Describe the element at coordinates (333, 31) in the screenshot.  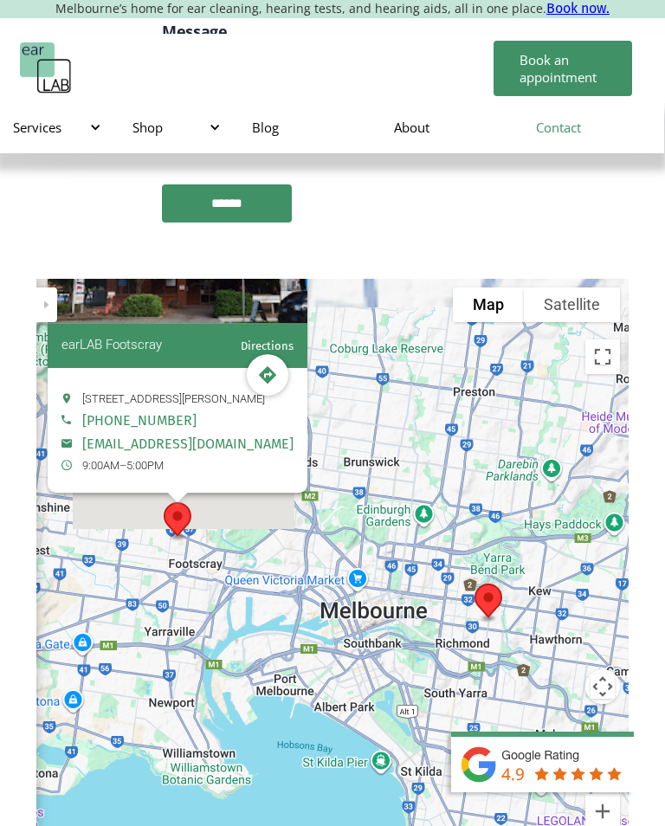
I see `label: Message` at that location.